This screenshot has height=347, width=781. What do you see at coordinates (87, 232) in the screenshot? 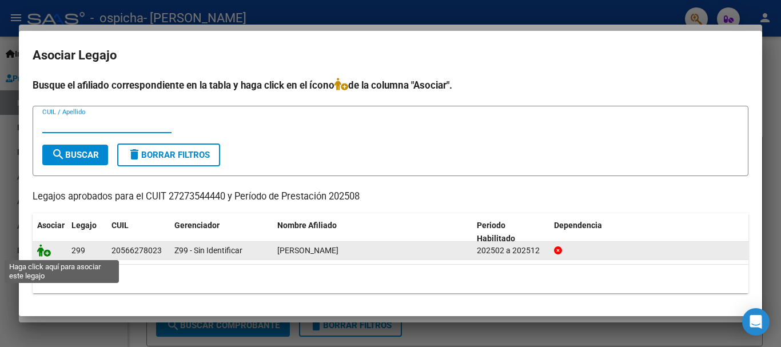
I see `datatable-header-cell: Legajo` at bounding box center [87, 232].